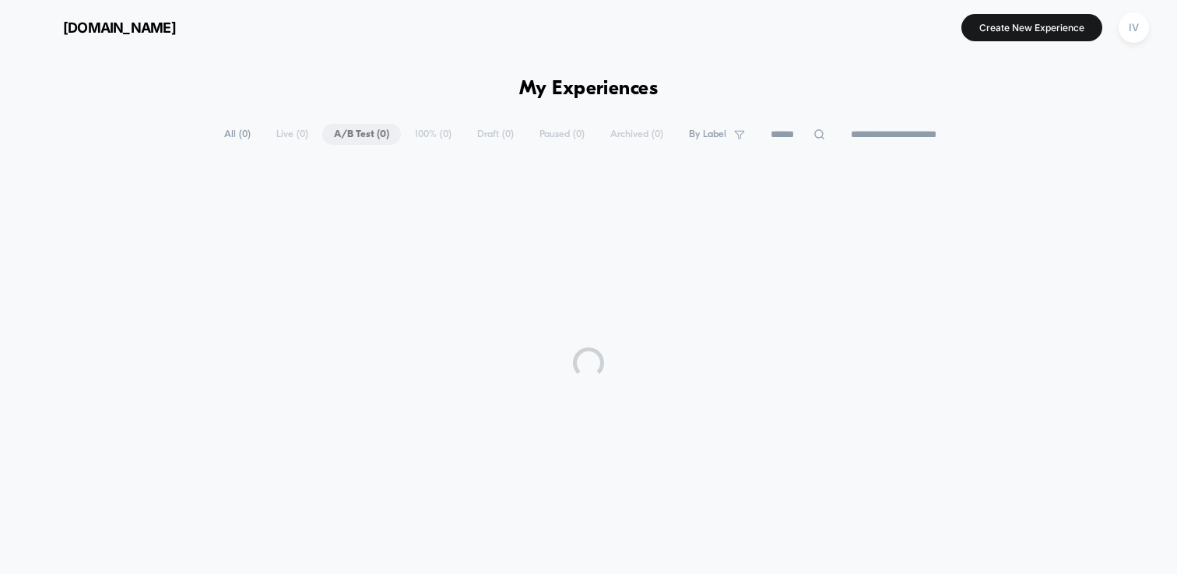 Image resolution: width=1177 pixels, height=574 pixels. What do you see at coordinates (1031, 27) in the screenshot?
I see `button: Create New Experience` at bounding box center [1031, 27].